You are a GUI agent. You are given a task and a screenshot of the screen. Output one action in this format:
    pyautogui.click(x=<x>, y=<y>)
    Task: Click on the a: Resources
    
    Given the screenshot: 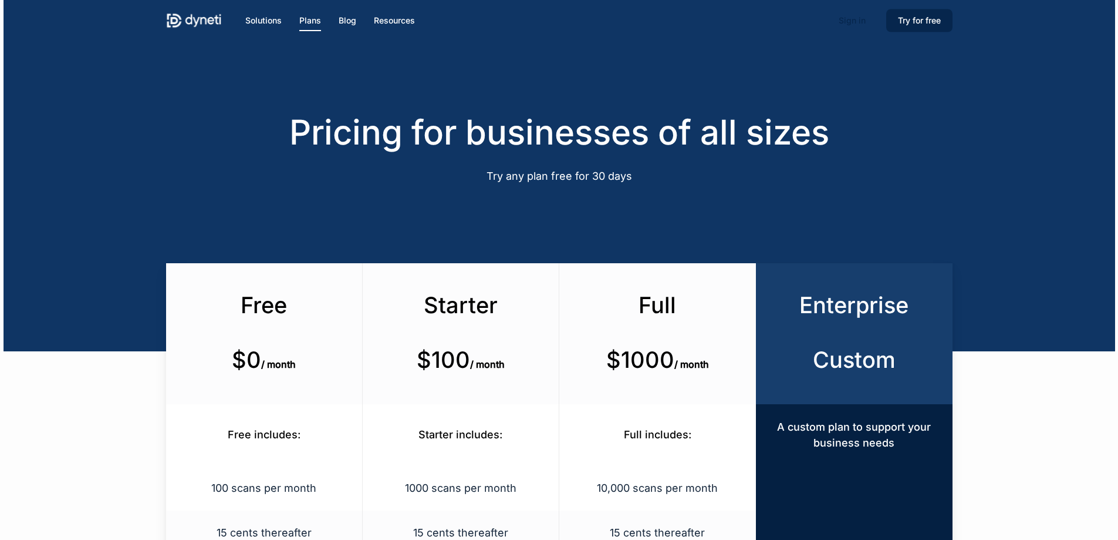 What is the action you would take?
    pyautogui.click(x=395, y=21)
    